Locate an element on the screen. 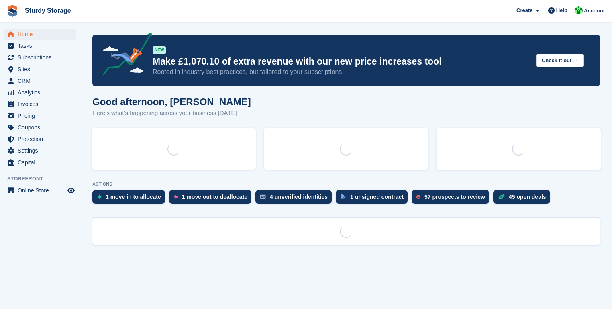 Image resolution: width=612 pixels, height=309 pixels. div: NEW is located at coordinates (159, 50).